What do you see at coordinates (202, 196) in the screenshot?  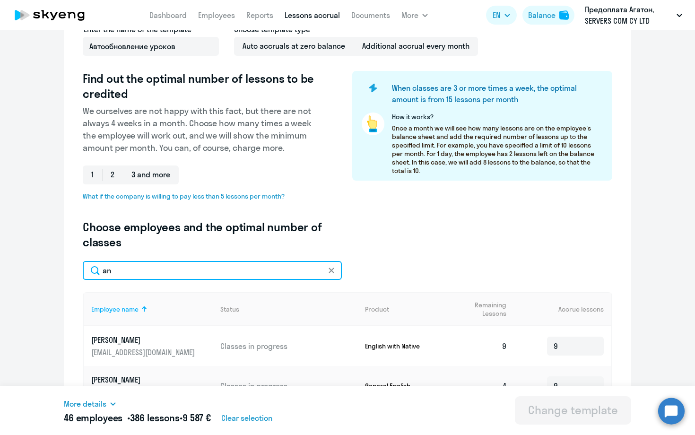 I see `span: What if the company is willing to pay less than 5 lessons per month?` at bounding box center [202, 196].